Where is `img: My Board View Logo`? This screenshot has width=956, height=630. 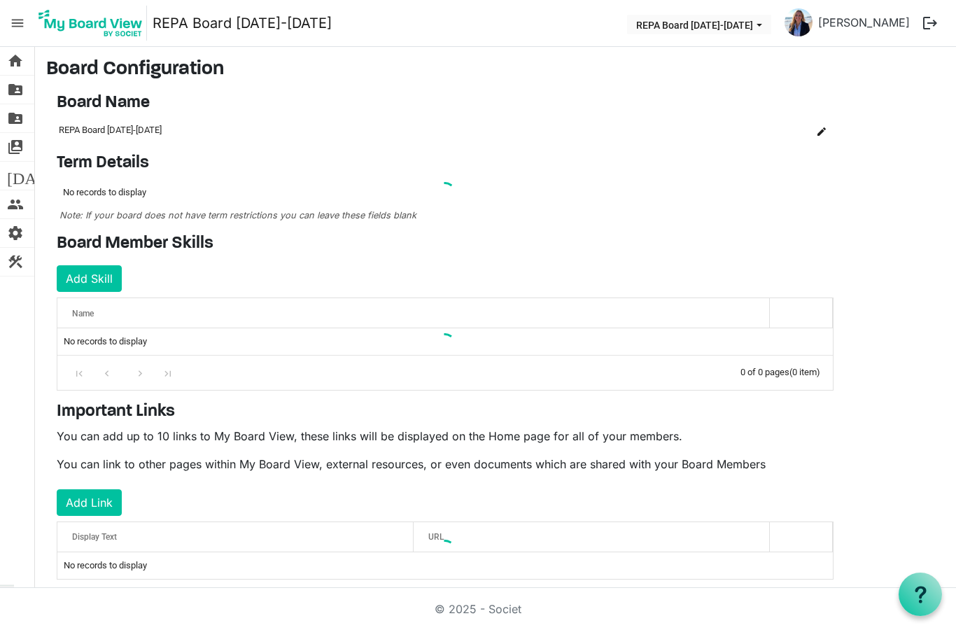
img: My Board View Logo is located at coordinates (90, 23).